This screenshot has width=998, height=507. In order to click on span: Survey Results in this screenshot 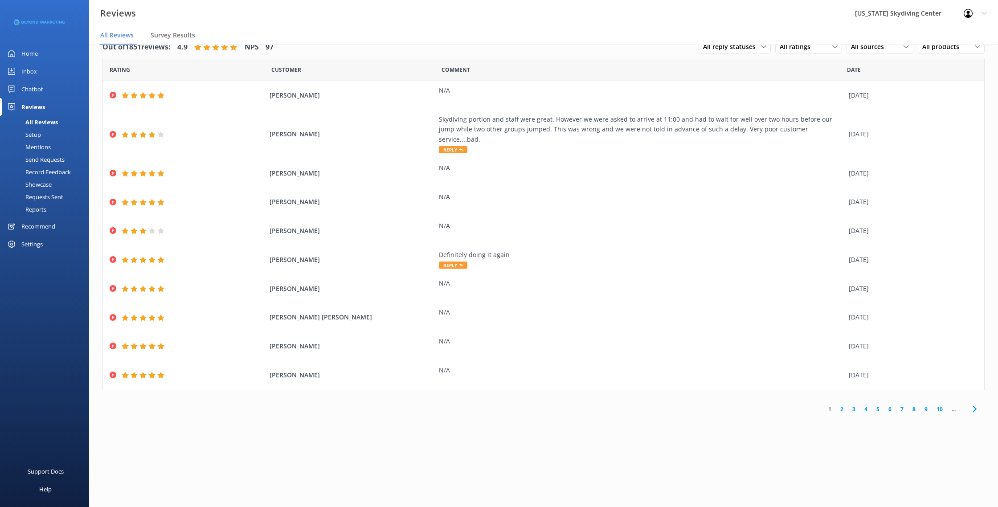, I will do `click(173, 35)`.